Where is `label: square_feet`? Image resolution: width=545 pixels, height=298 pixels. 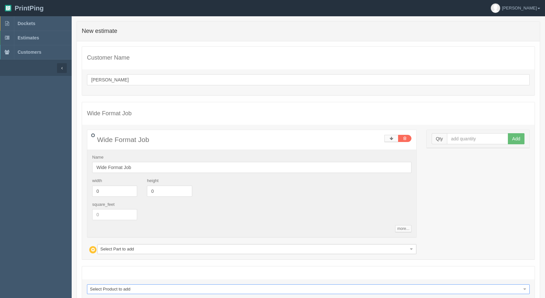
label: square_feet is located at coordinates (103, 204).